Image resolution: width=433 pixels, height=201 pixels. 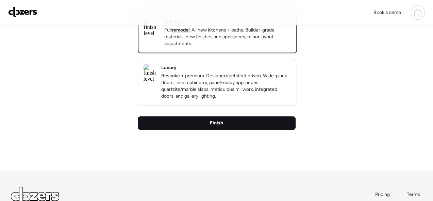 I want to click on h2: Luxury, so click(x=169, y=68).